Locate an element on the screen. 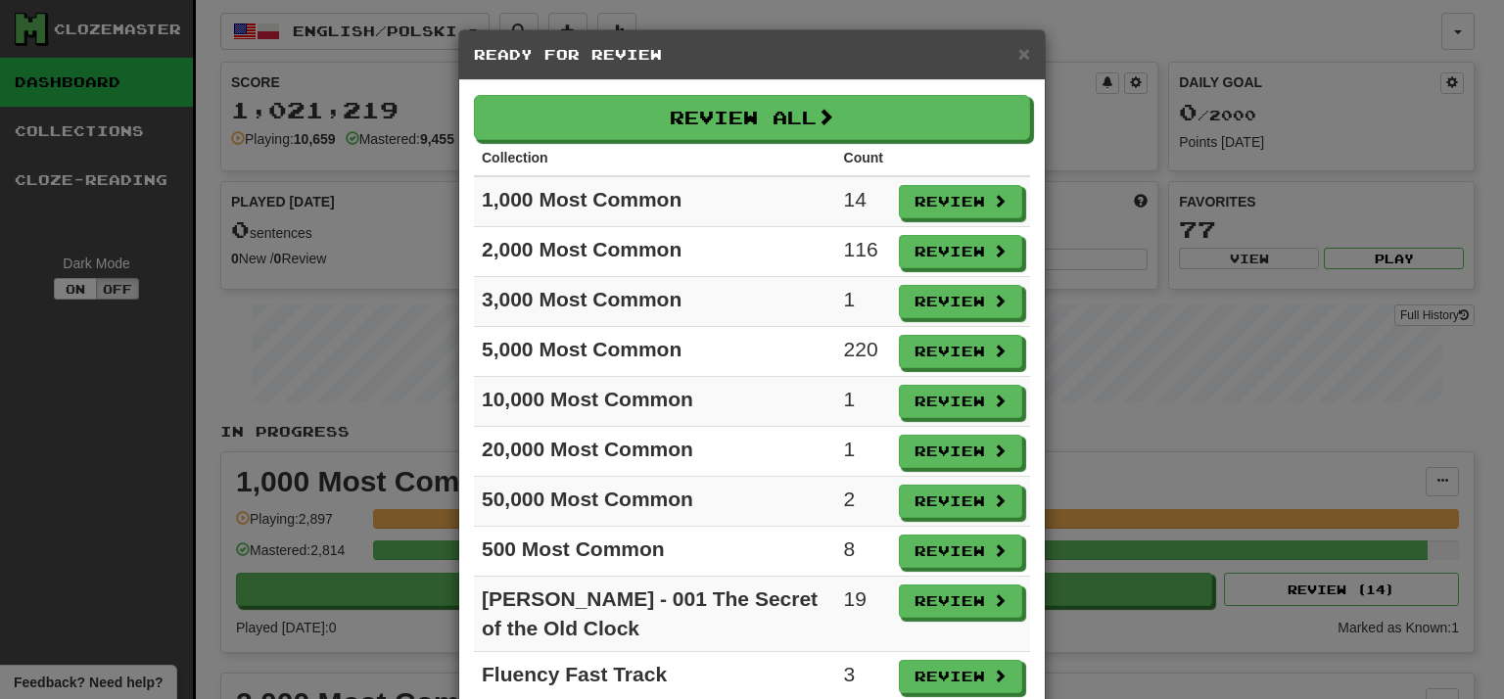 The image size is (1504, 699). button: Close is located at coordinates (1024, 53).